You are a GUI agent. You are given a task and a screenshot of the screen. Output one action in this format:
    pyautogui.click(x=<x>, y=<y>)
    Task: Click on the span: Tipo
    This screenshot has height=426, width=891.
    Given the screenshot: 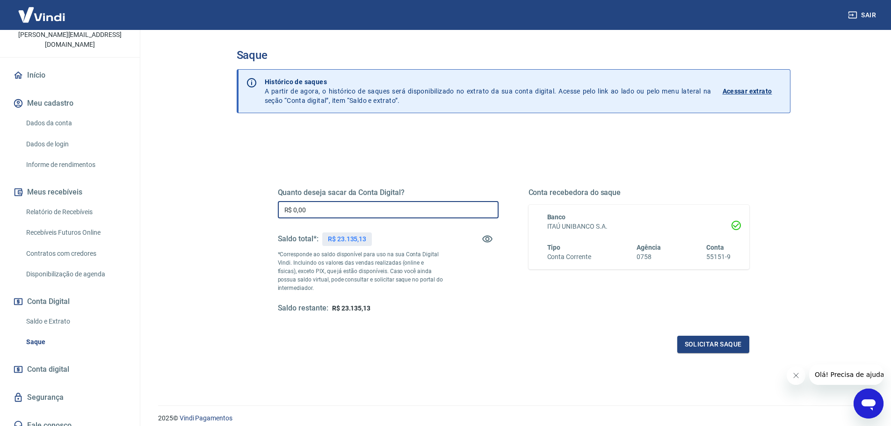 What is the action you would take?
    pyautogui.click(x=554, y=247)
    